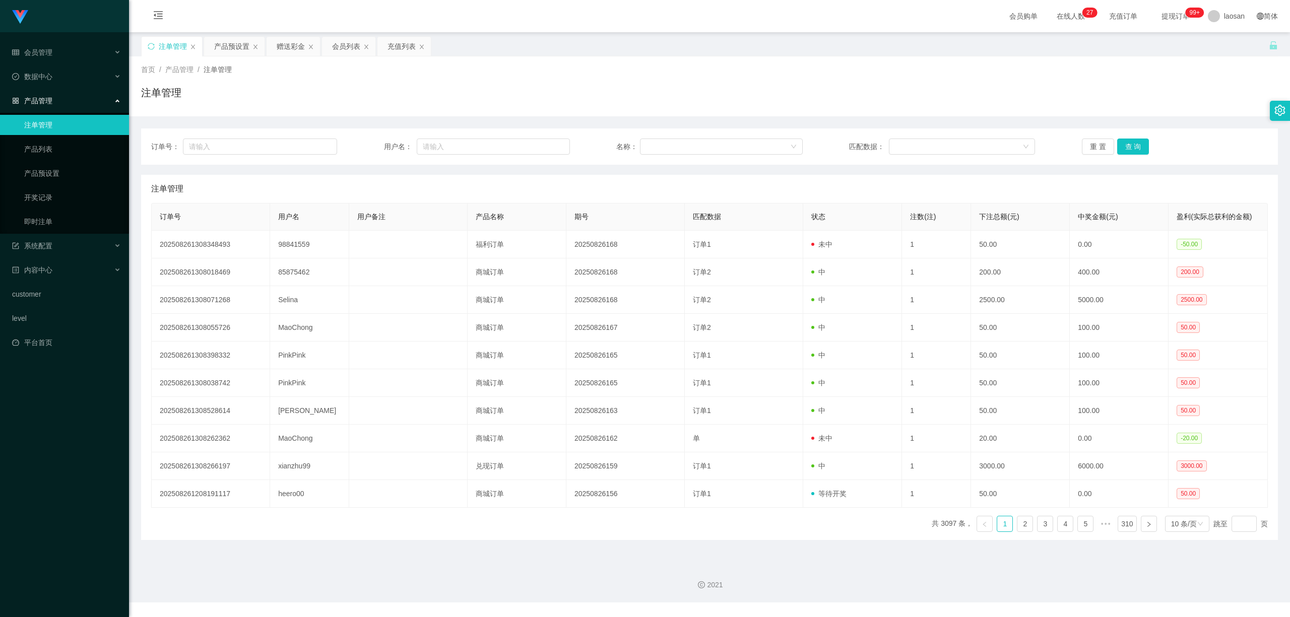 Image resolution: width=1290 pixels, height=617 pixels. What do you see at coordinates (289, 217) in the screenshot?
I see `span: 用户名` at bounding box center [289, 217].